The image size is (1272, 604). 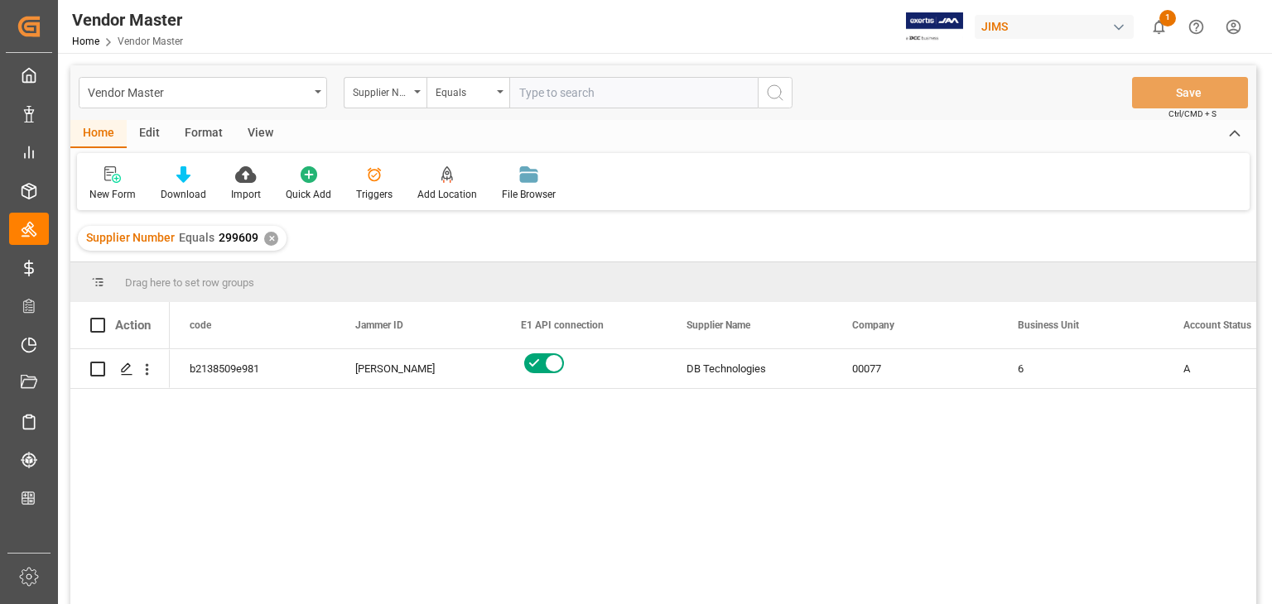 What do you see at coordinates (196, 238) in the screenshot?
I see `span: Equals` at bounding box center [196, 238].